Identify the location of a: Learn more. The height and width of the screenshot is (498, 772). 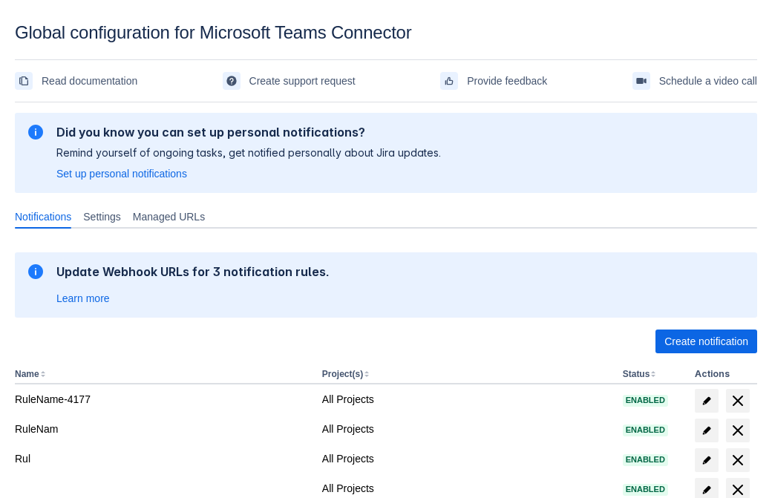
(83, 298).